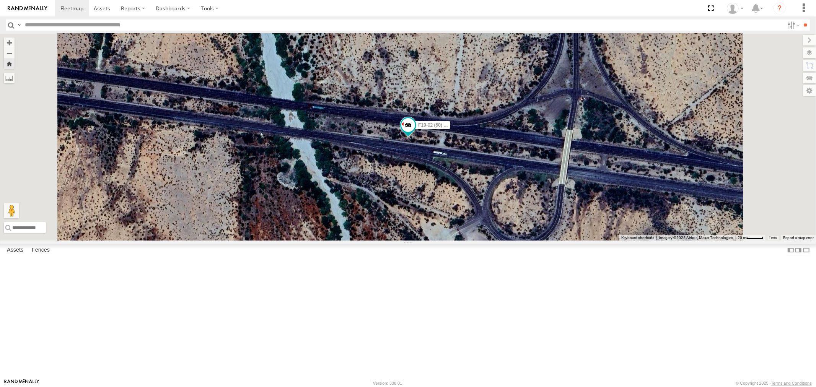 This screenshot has width=816, height=387. What do you see at coordinates (735, 8) in the screenshot?
I see `div: Jason Ham` at bounding box center [735, 8].